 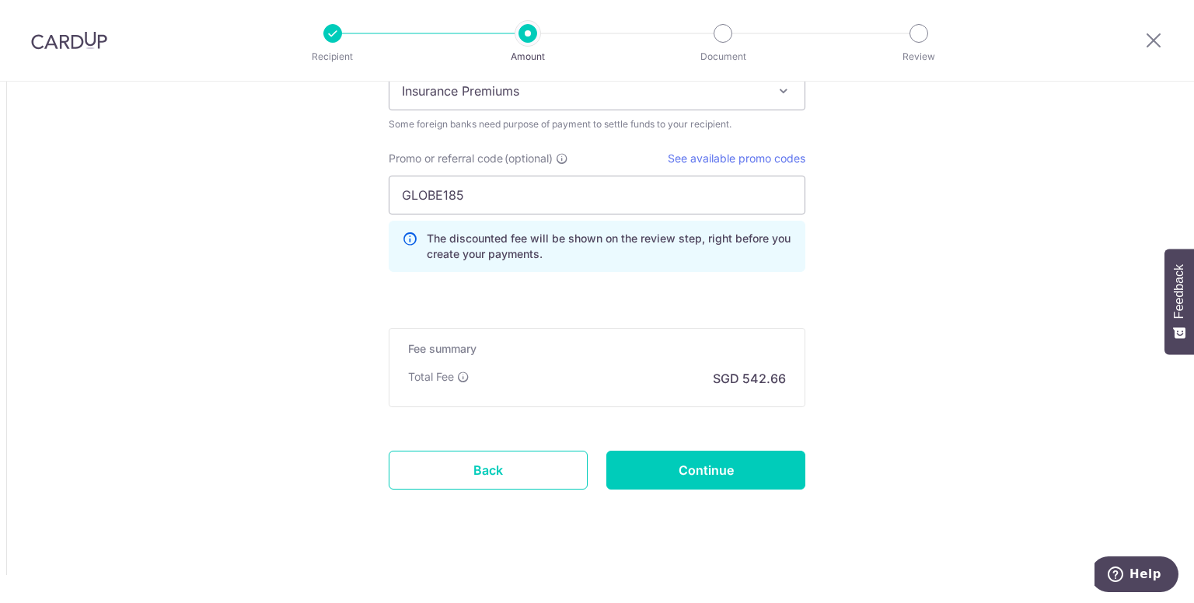 I want to click on a: See available promo codes, so click(x=736, y=158).